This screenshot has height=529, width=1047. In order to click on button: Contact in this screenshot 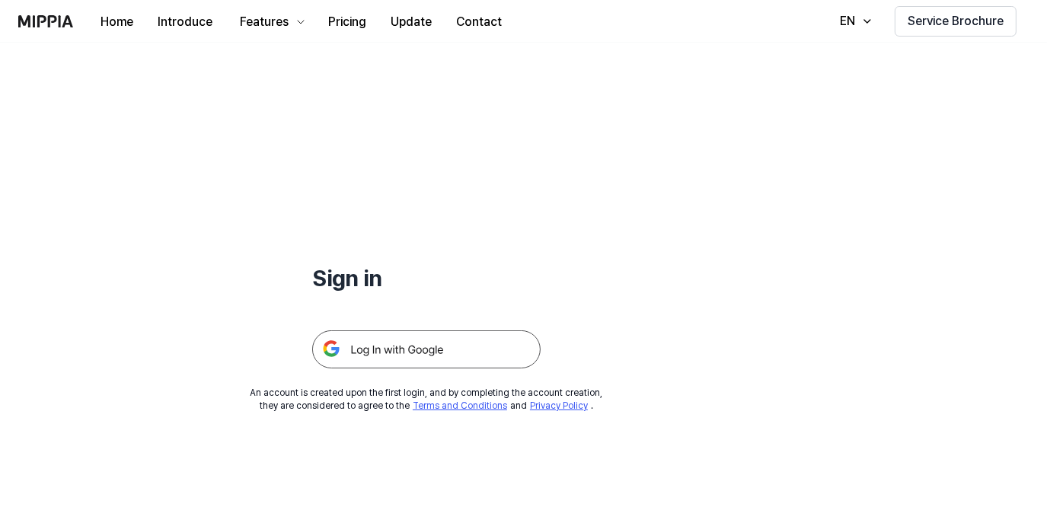, I will do `click(479, 22)`.